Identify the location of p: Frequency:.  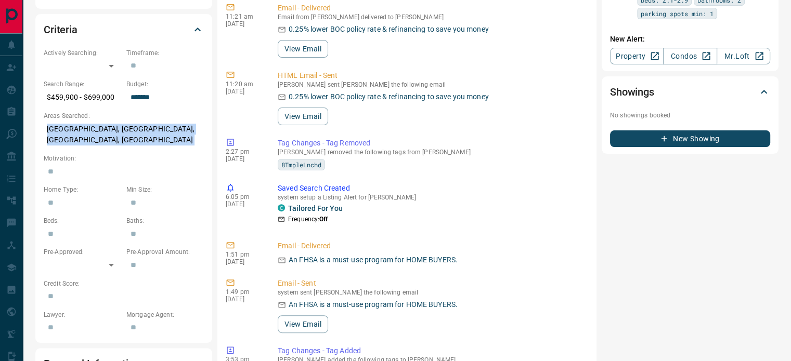
(308, 219).